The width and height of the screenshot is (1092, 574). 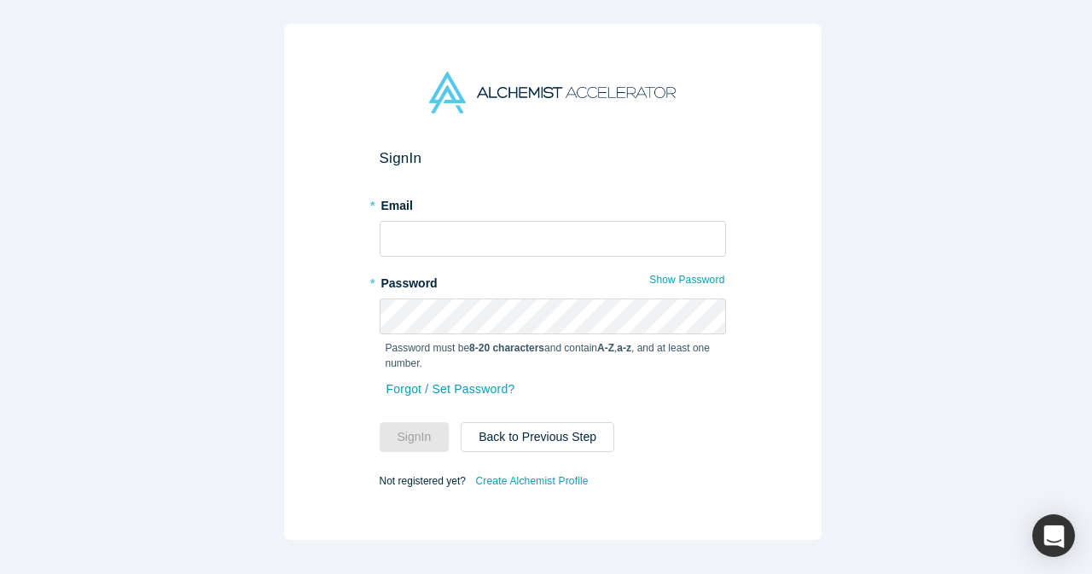 What do you see at coordinates (532, 481) in the screenshot?
I see `a: Create Alchemist Profile` at bounding box center [532, 481].